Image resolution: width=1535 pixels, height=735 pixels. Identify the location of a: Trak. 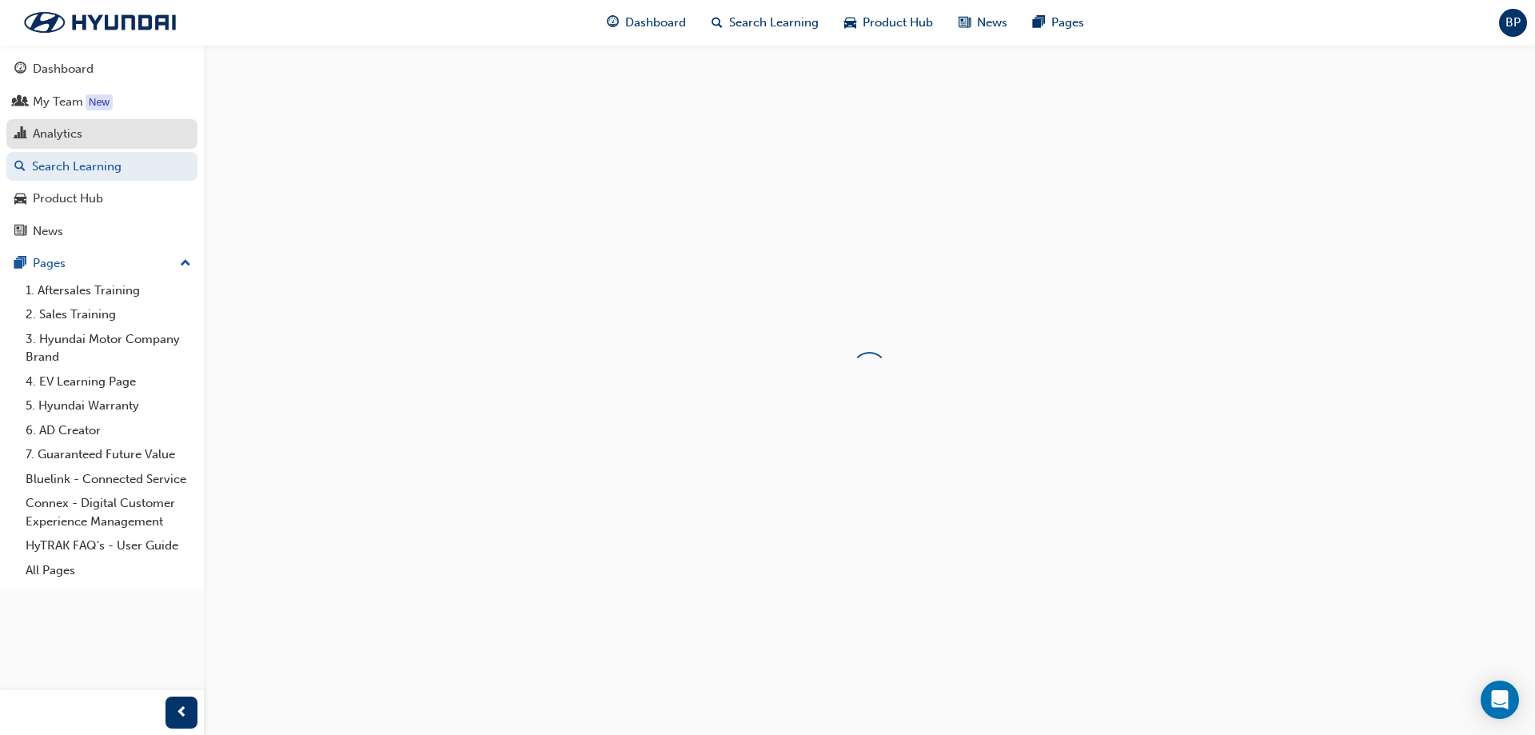
(100, 22).